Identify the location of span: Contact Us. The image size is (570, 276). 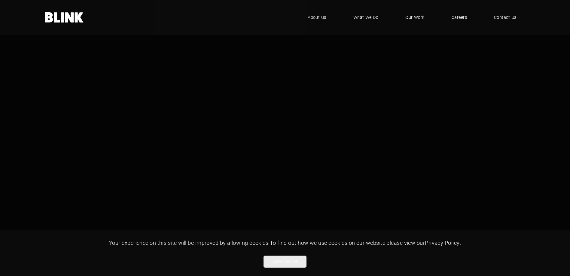
(505, 17).